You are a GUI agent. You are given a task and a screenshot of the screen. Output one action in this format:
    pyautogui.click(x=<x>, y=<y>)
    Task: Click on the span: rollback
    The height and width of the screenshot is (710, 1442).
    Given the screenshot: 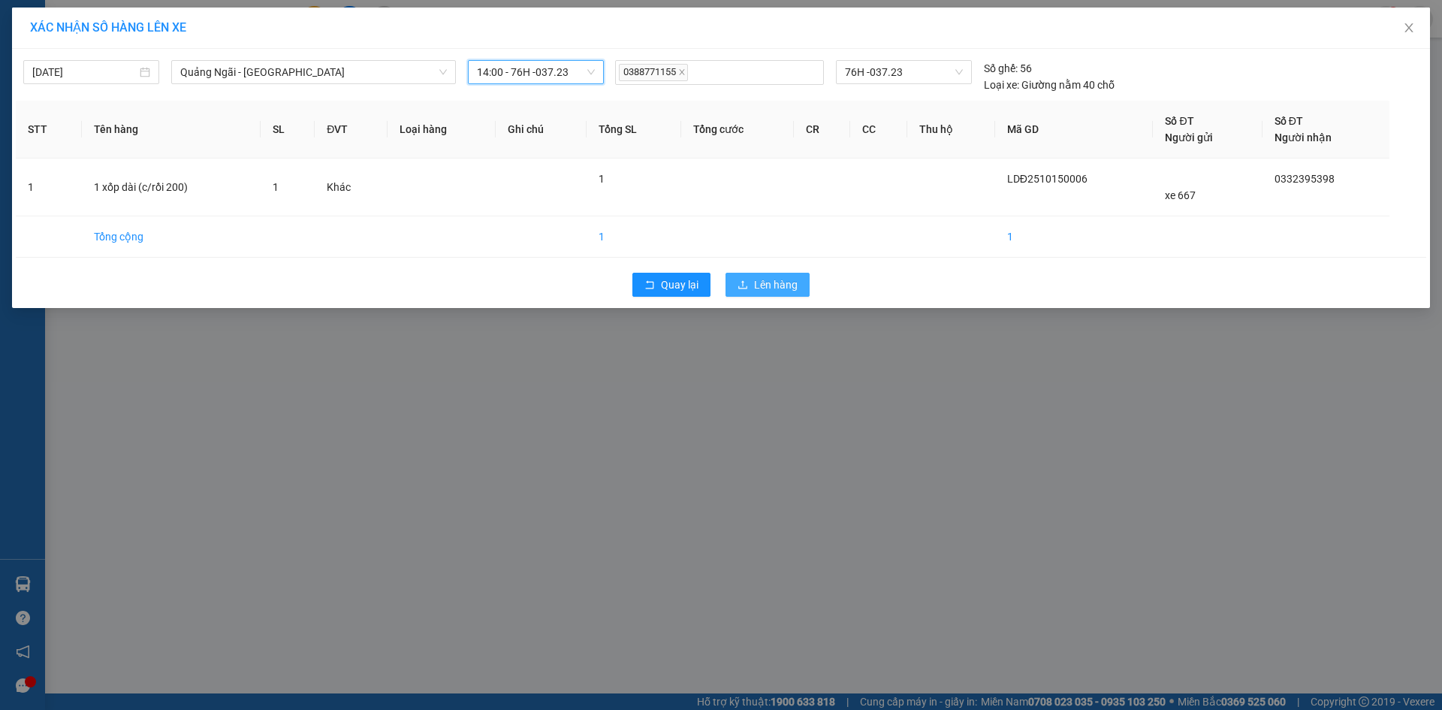 What is the action you would take?
    pyautogui.click(x=650, y=285)
    